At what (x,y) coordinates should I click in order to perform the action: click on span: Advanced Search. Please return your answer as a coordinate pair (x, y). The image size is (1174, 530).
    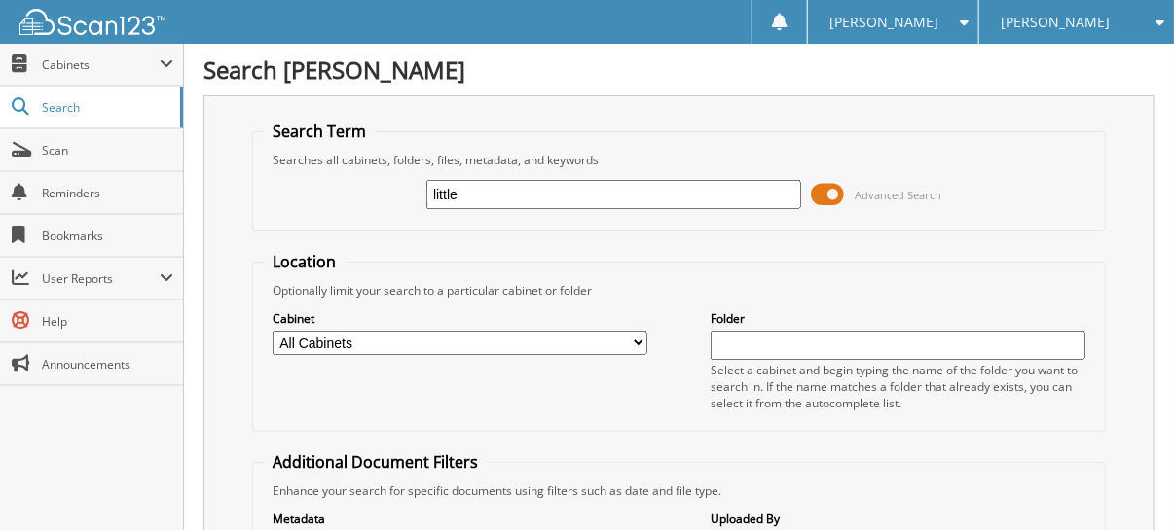
    Looking at the image, I should click on (897, 195).